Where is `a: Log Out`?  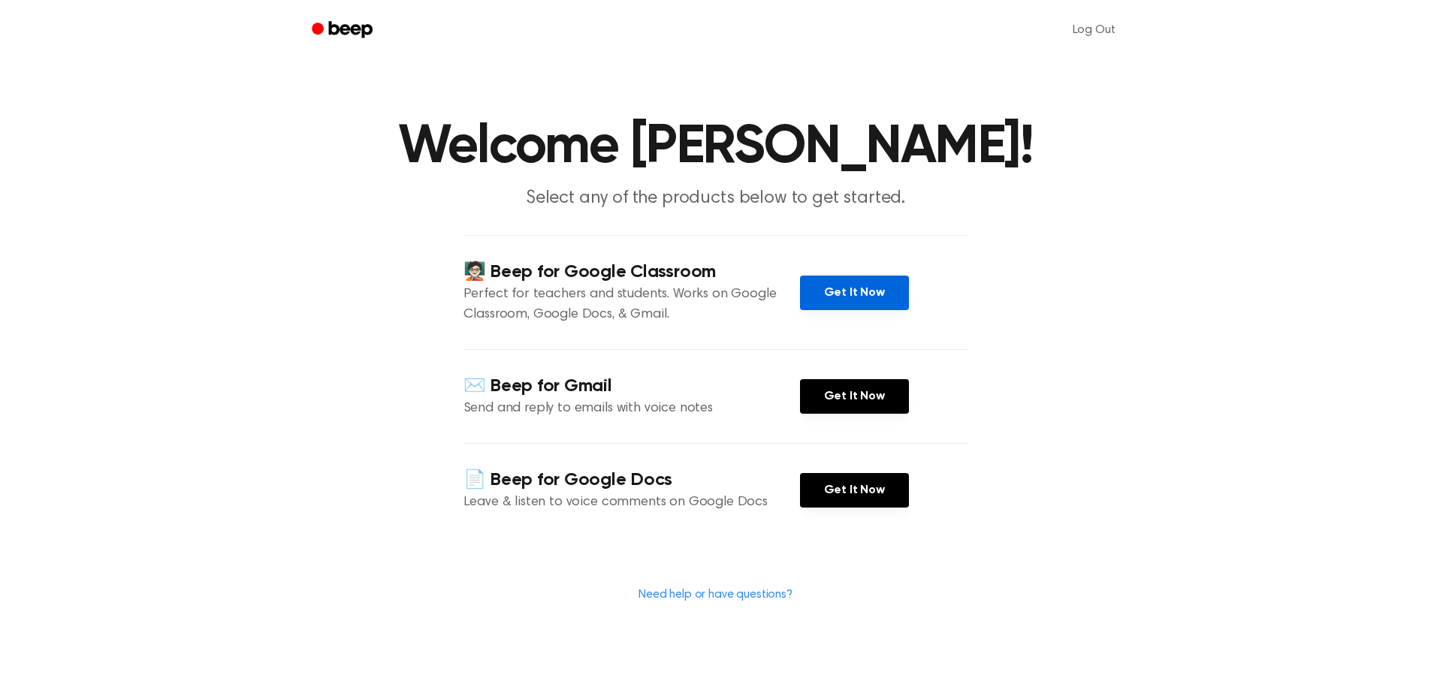
a: Log Out is located at coordinates (1094, 30).